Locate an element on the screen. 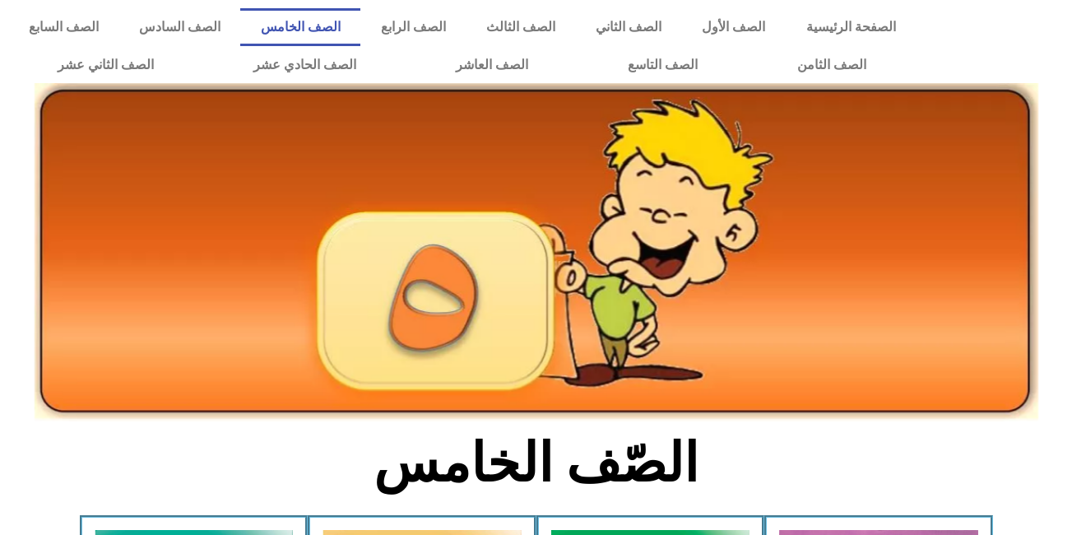 This screenshot has height=535, width=1072. a: الصف التاسع is located at coordinates (663, 65).